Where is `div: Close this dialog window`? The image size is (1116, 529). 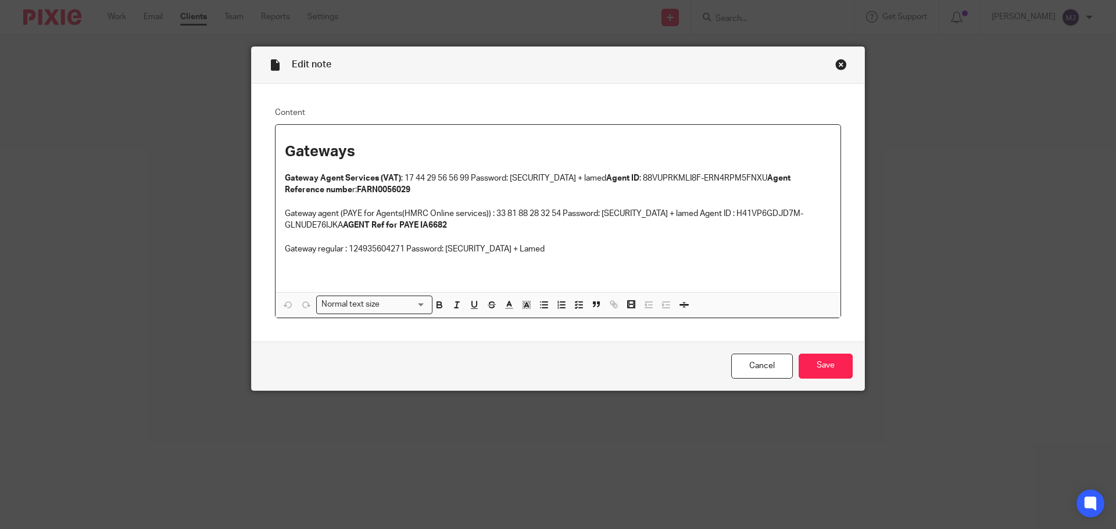
div: Close this dialog window is located at coordinates (841, 65).